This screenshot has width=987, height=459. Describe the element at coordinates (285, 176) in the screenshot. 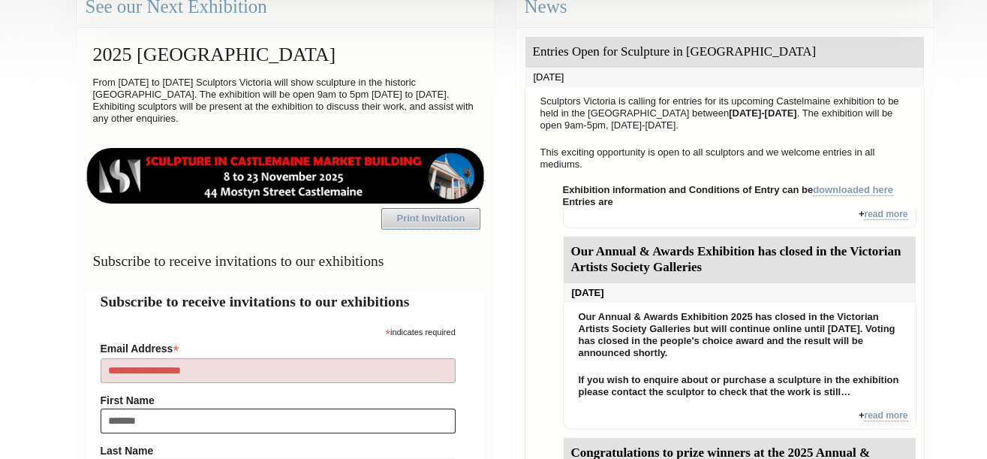

I see `img: castlemaine-ldrbd25v2.png` at that location.